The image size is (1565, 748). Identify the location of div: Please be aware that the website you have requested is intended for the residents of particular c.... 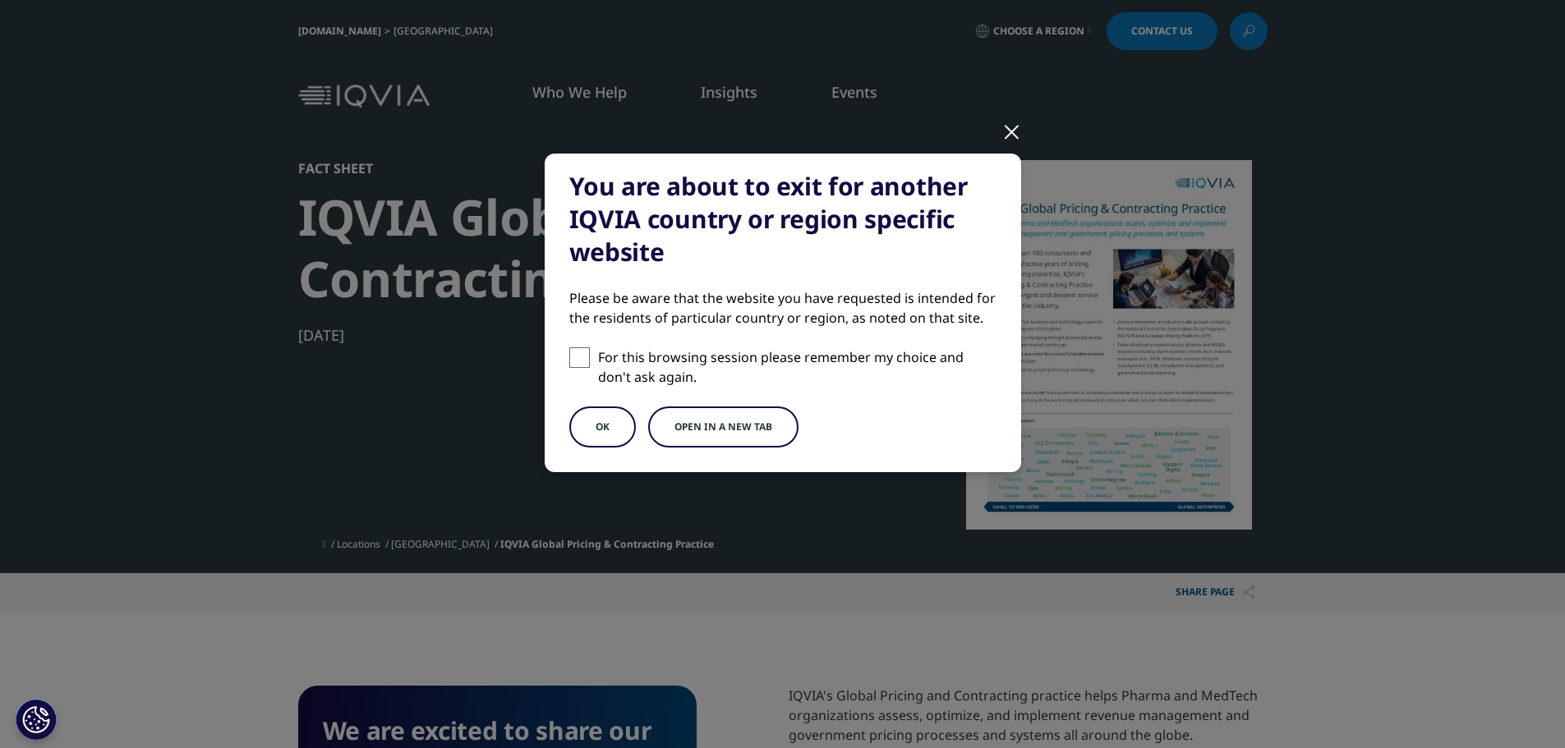
(783, 308).